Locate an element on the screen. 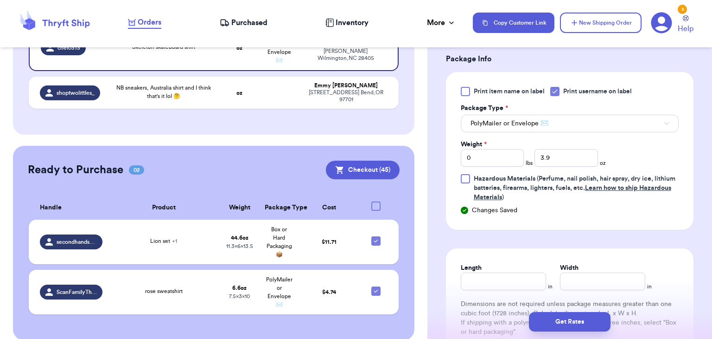 The height and width of the screenshot is (339, 712). button: Copy Customer Link is located at coordinates (514, 23).